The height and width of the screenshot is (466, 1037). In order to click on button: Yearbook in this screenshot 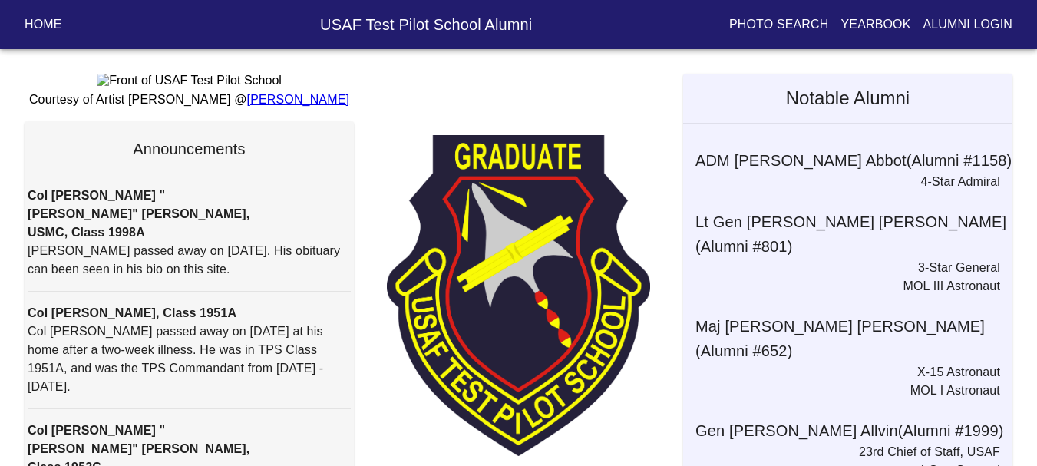, I will do `click(875, 25)`.